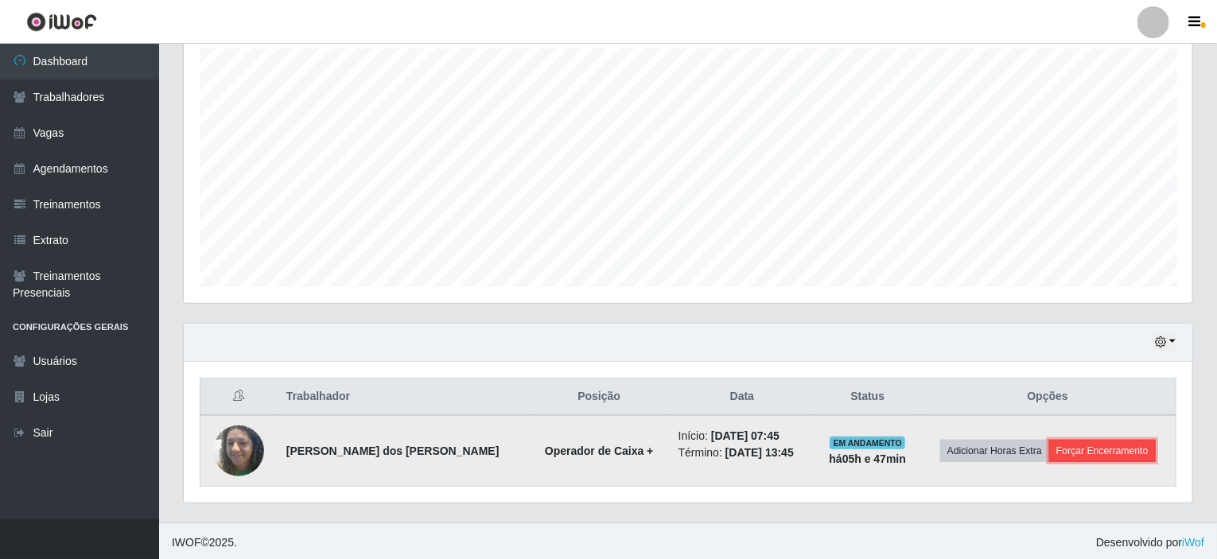 The image size is (1217, 559). Describe the element at coordinates (1194, 543) in the screenshot. I see `a: iWof` at that location.